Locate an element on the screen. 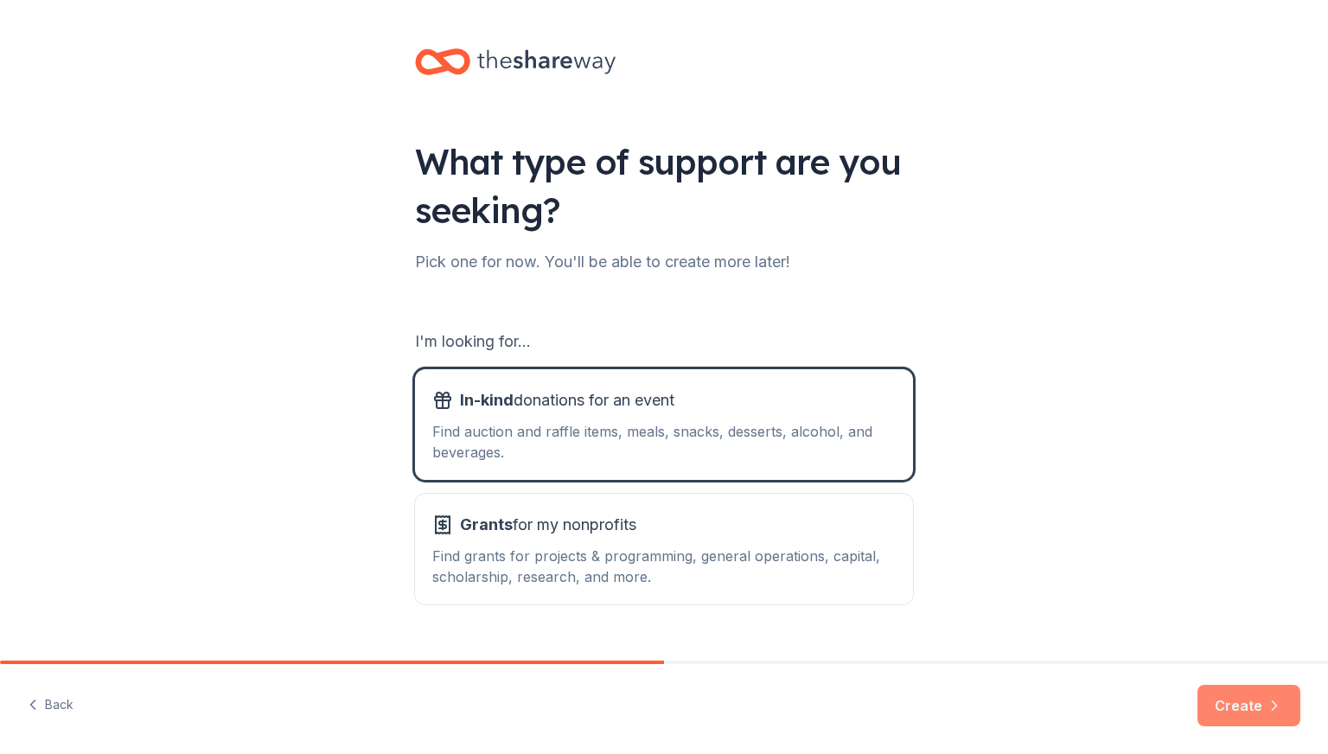 The width and height of the screenshot is (1328, 754). div: What type of support are you seeking? is located at coordinates (664, 186).